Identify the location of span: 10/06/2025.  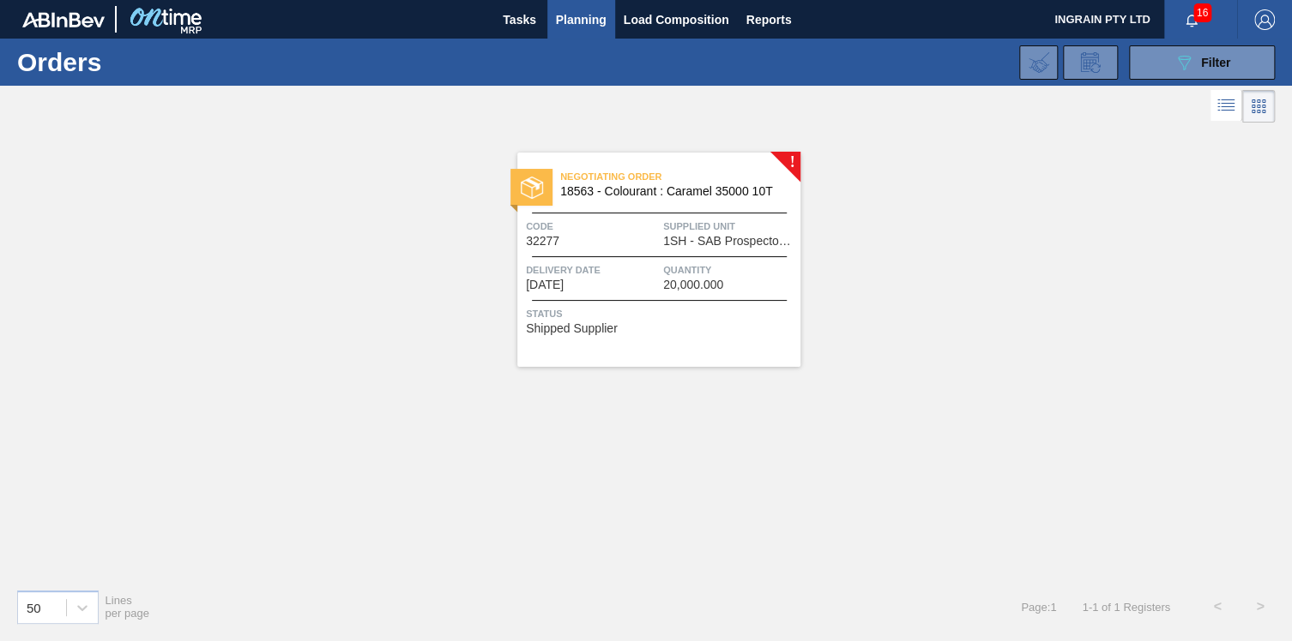
(545, 285).